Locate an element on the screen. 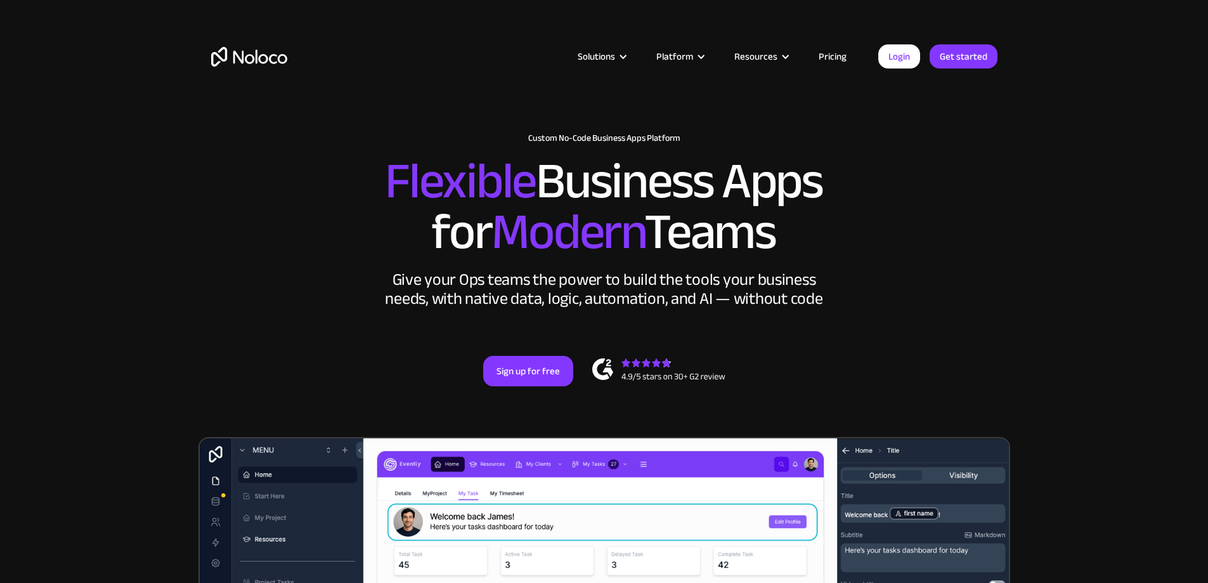  h2: Business Apps for Teams is located at coordinates (604, 207).